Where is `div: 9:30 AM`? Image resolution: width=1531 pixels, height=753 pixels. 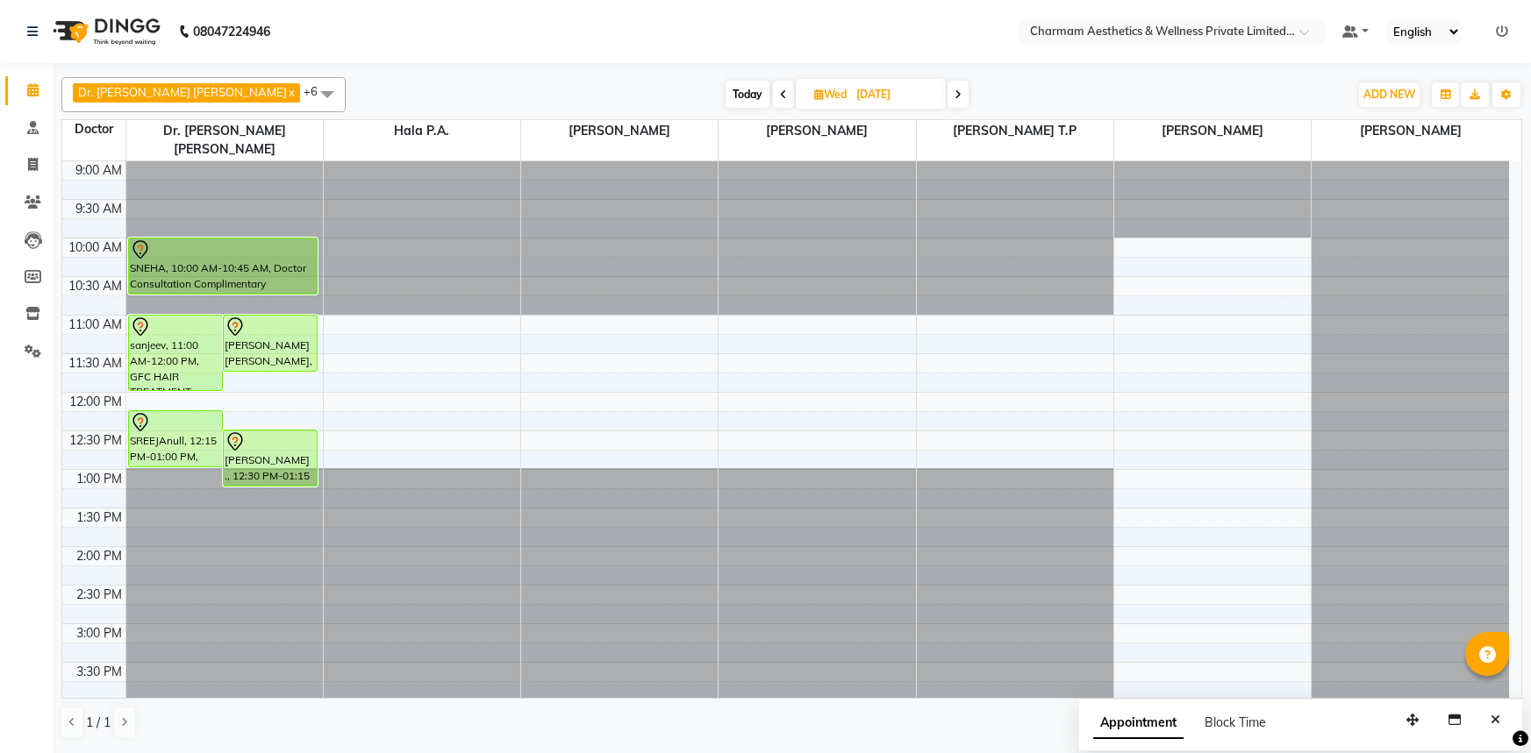 div: 9:30 AM is located at coordinates (98, 209).